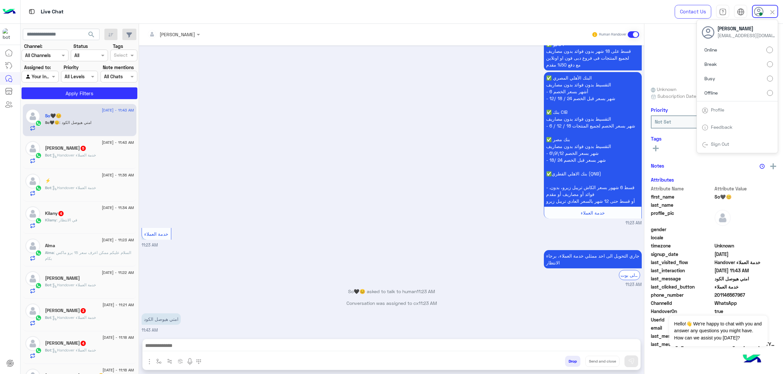 The width and height of the screenshot is (783, 374). I want to click on span: phone_number, so click(682, 295).